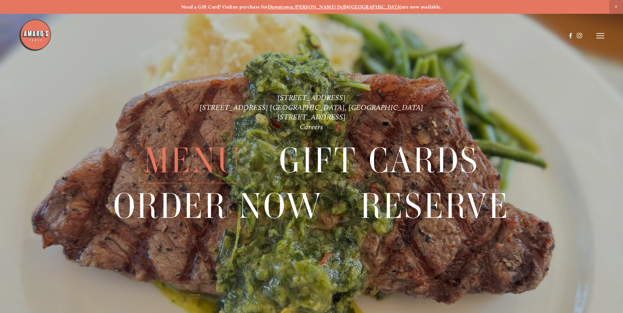  What do you see at coordinates (422, 7) in the screenshot?
I see `strong: are now available.` at bounding box center [422, 7].